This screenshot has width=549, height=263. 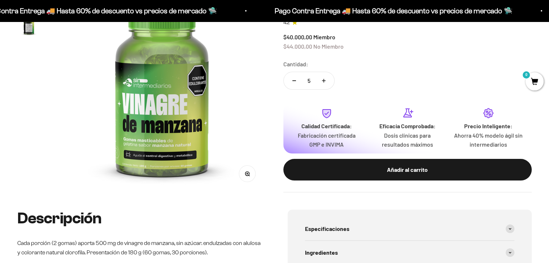 What do you see at coordinates (296, 64) in the screenshot?
I see `label: Cantidad:` at bounding box center [296, 64].